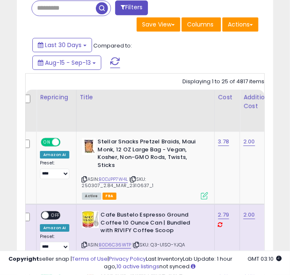 This screenshot has width=290, height=275. What do you see at coordinates (47, 142) in the screenshot?
I see `span: ON` at bounding box center [47, 142].